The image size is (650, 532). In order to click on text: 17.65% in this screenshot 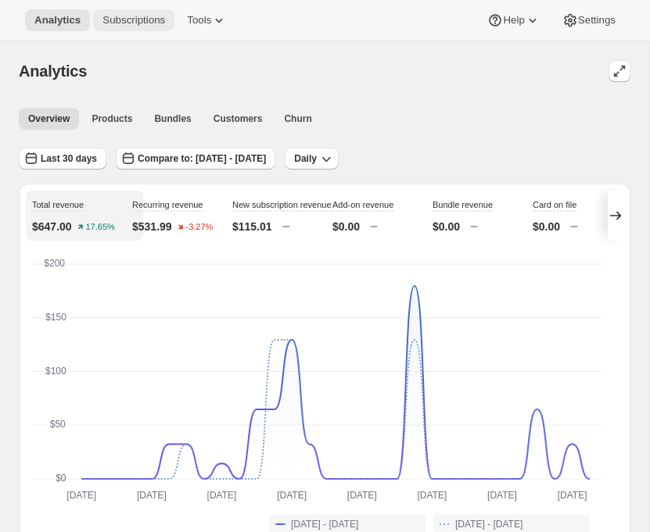, I will do `click(100, 228)`.